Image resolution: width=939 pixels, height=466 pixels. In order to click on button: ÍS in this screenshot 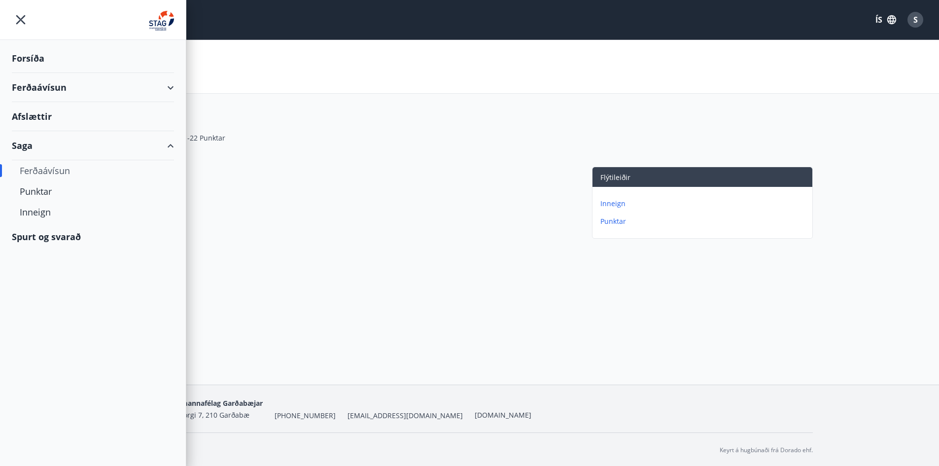, I will do `click(885, 20)`.